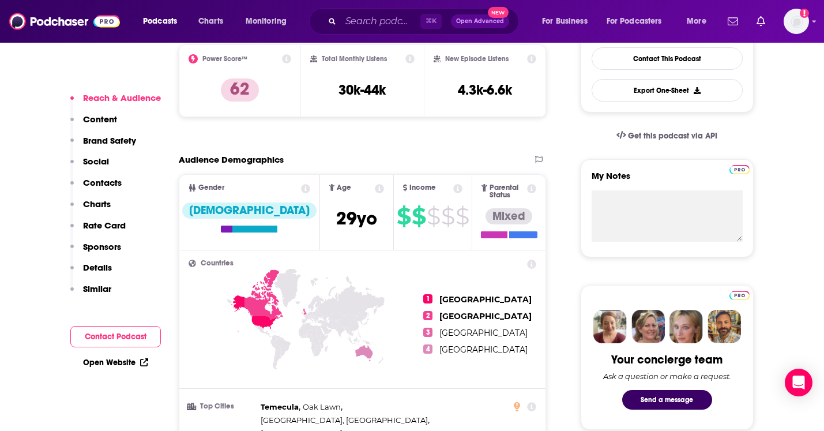  Describe the element at coordinates (796, 21) in the screenshot. I see `span: Logged in as KevinZ` at that location.